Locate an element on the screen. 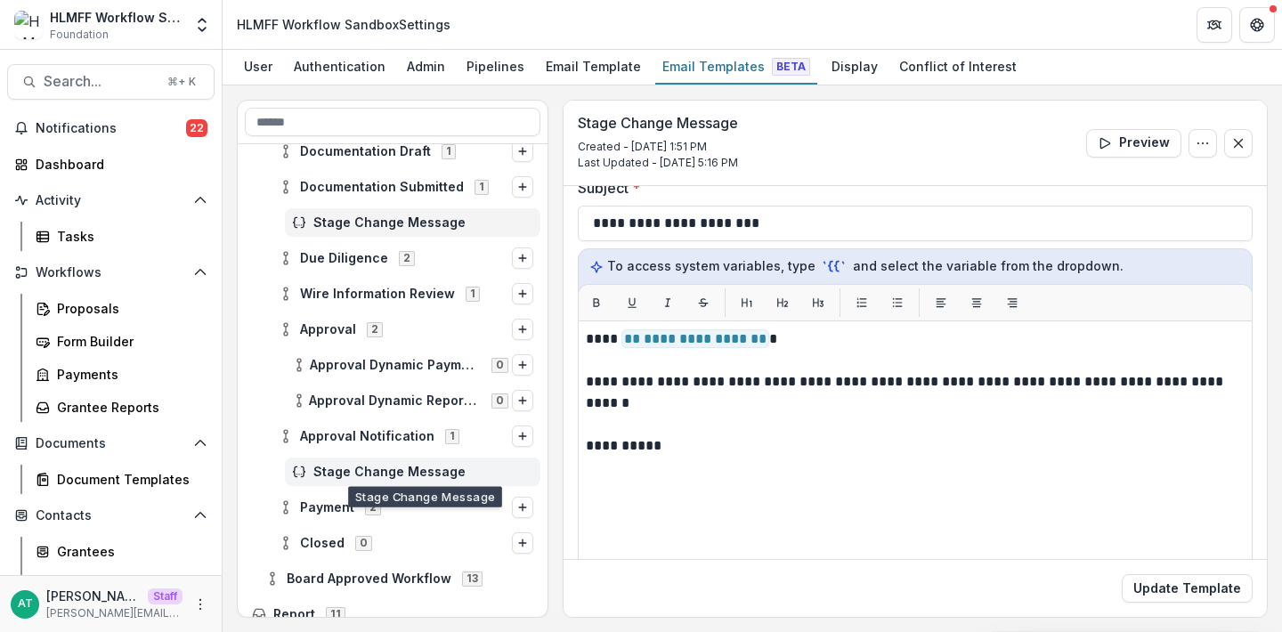 The height and width of the screenshot is (632, 1282). div: Due Diligence2Options is located at coordinates (406, 258).